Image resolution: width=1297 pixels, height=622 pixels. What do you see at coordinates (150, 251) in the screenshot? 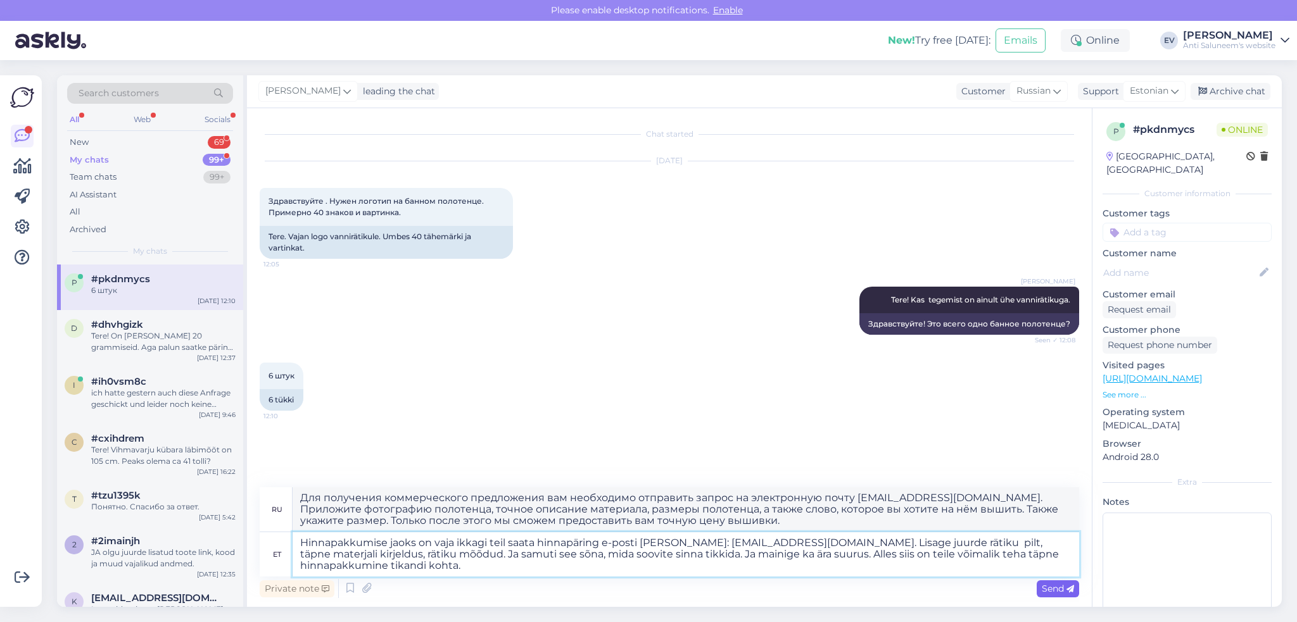
I see `span: My chats` at bounding box center [150, 251].